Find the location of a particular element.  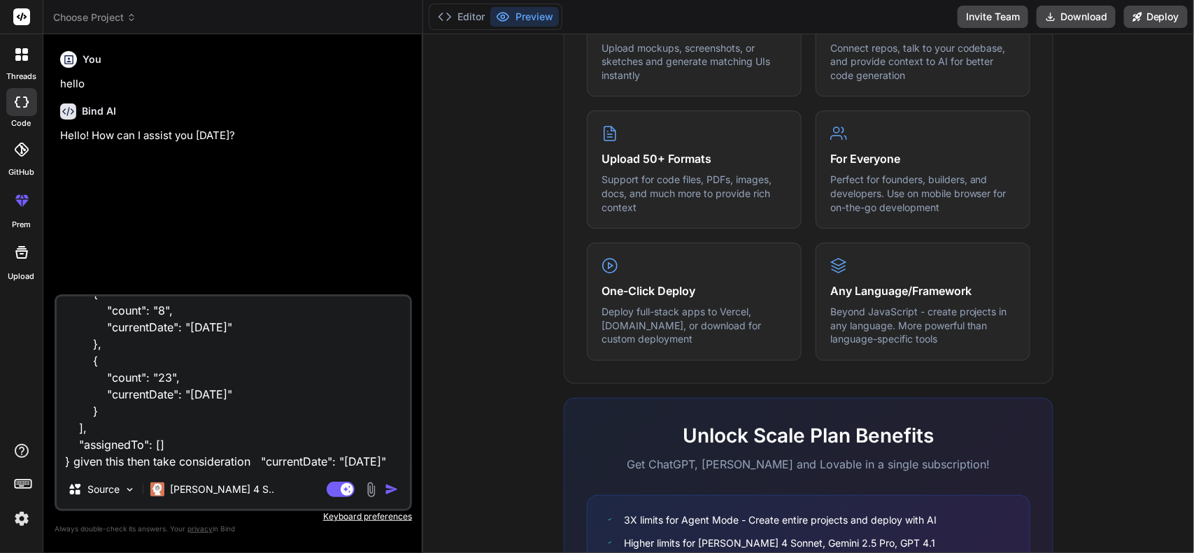

h2: Unlock Scale Plan Benefits is located at coordinates (809, 436).